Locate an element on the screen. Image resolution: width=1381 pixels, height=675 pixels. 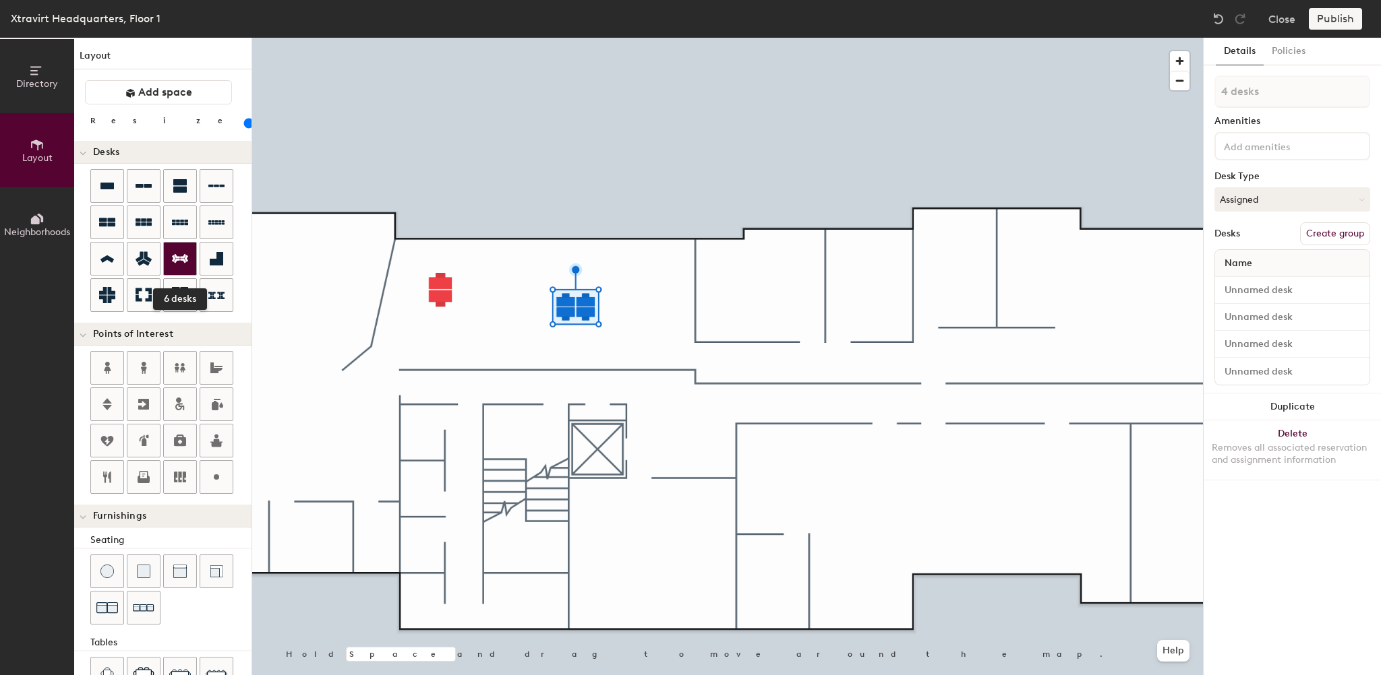
button: Help is located at coordinates (1173, 651).